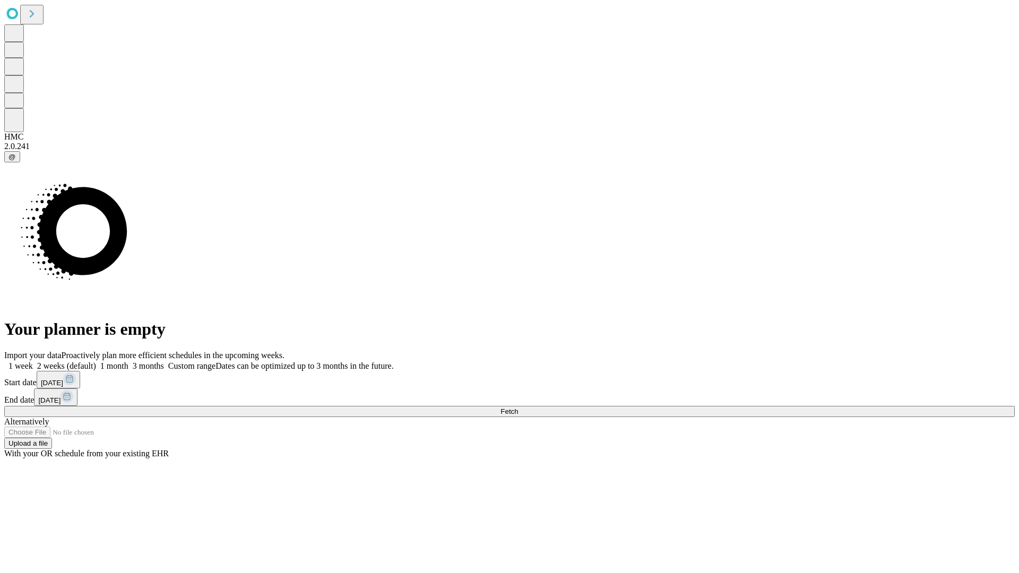 The width and height of the screenshot is (1019, 573). Describe the element at coordinates (86, 453) in the screenshot. I see `span: With your OR schedule from your existing EHR` at that location.